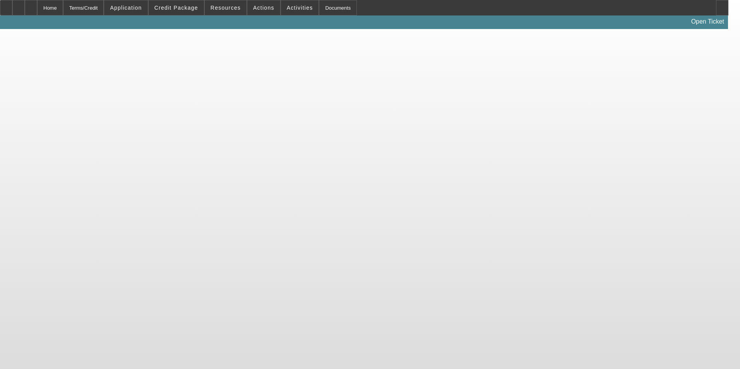 The height and width of the screenshot is (369, 740). What do you see at coordinates (300, 8) in the screenshot?
I see `span: Activities` at bounding box center [300, 8].